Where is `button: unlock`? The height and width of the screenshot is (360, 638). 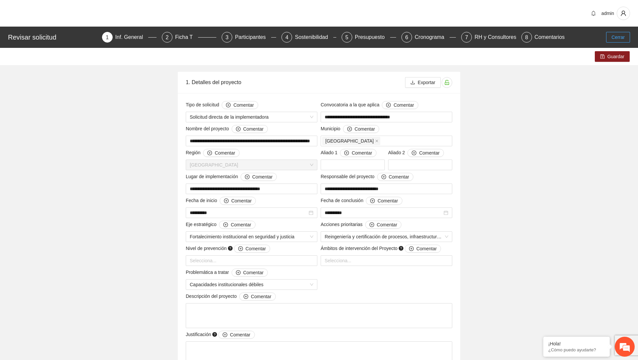 button: unlock is located at coordinates (447, 82).